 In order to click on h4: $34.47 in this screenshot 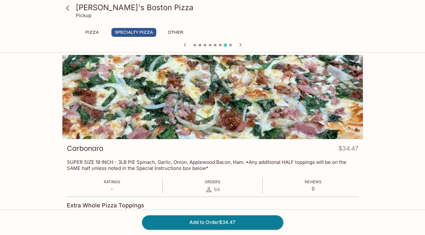, I will do `click(348, 150)`.